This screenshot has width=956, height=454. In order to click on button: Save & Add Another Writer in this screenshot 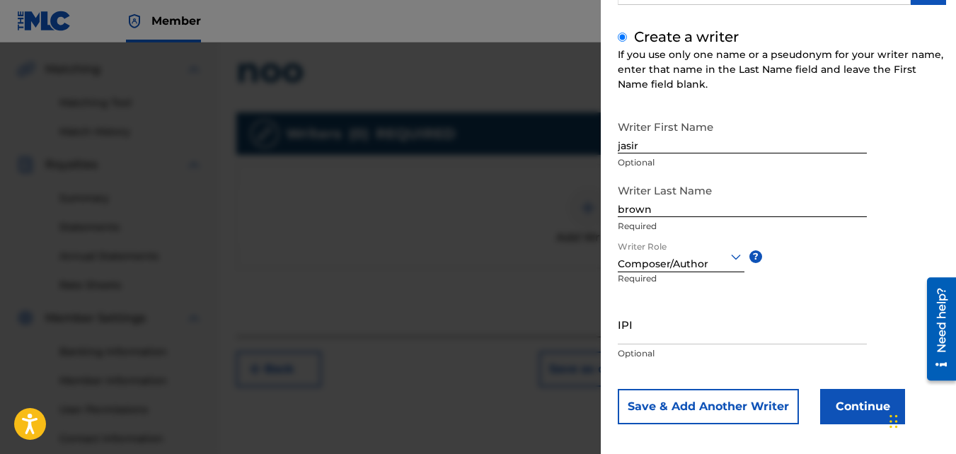, I will do `click(708, 407)`.